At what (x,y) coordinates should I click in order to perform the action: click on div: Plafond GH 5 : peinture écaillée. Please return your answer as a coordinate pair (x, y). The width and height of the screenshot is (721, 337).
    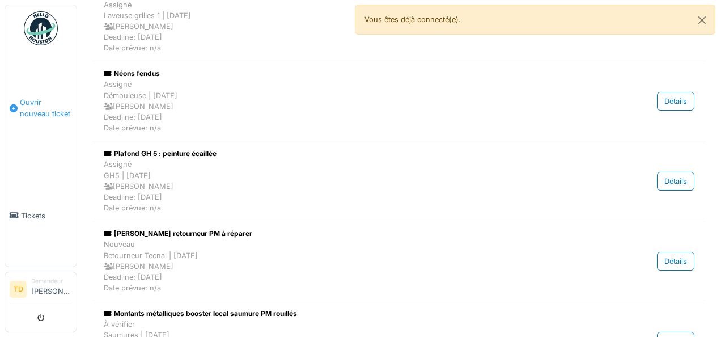
    Looking at the image, I should click on (348, 154).